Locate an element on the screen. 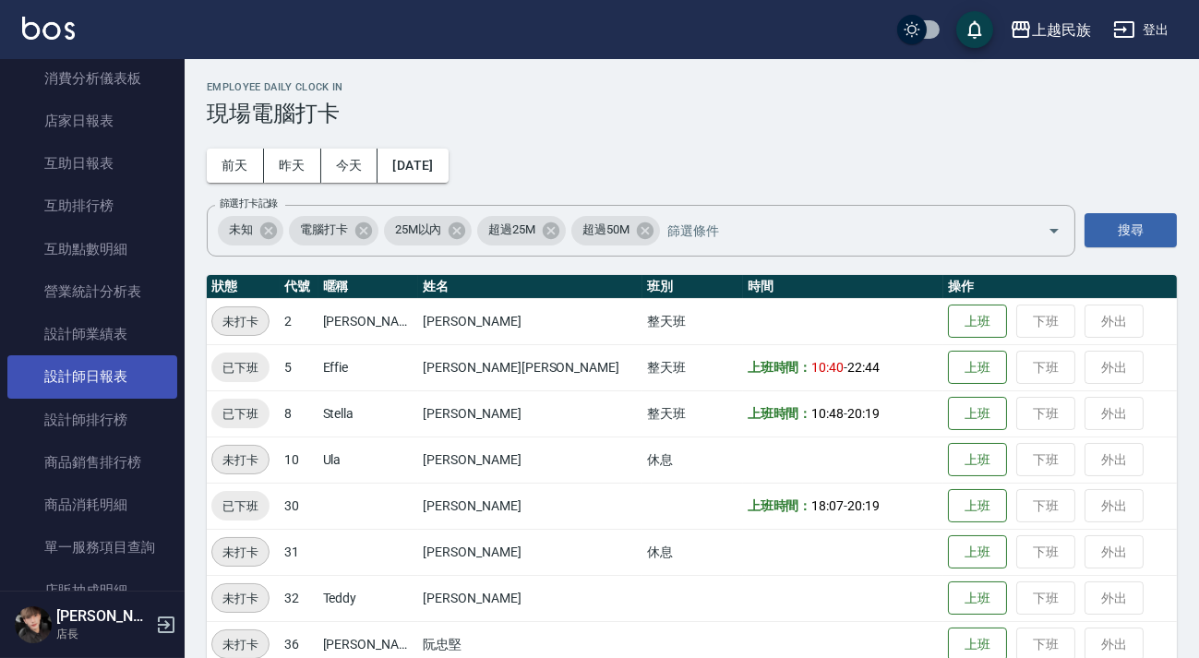 This screenshot has height=658, width=1199. button: 今天 is located at coordinates (350, 165).